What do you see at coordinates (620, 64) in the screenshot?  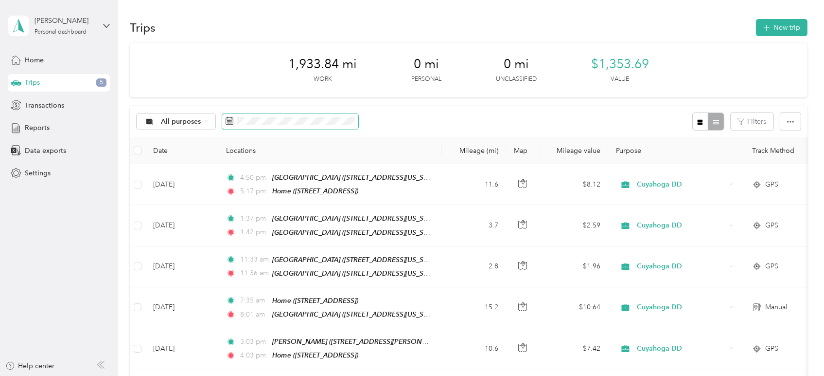 I see `span: $1,353.69` at bounding box center [620, 64].